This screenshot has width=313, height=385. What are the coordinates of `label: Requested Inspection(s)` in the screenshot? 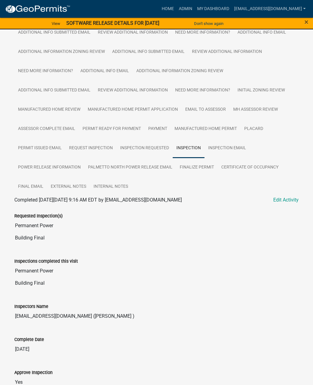 It's located at (39, 216).